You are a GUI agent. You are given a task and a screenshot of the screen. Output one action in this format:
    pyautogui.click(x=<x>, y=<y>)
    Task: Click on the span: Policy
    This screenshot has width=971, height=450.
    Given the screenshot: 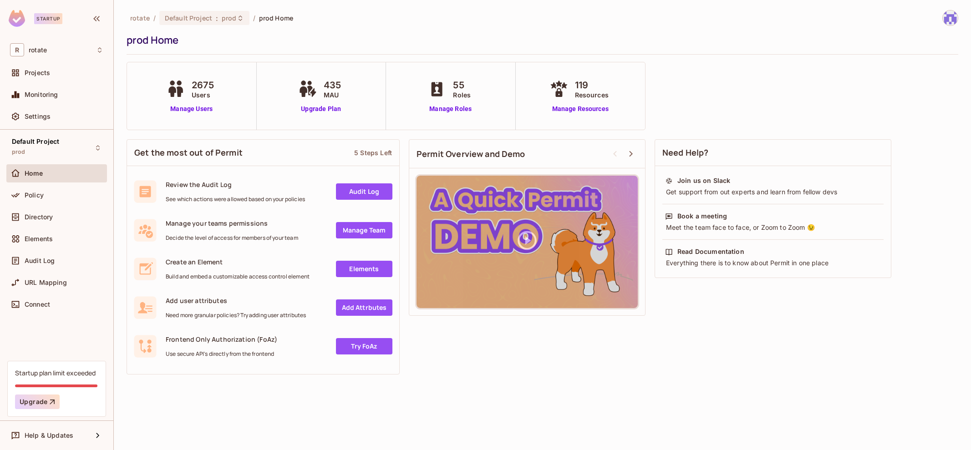 What is the action you would take?
    pyautogui.click(x=34, y=195)
    